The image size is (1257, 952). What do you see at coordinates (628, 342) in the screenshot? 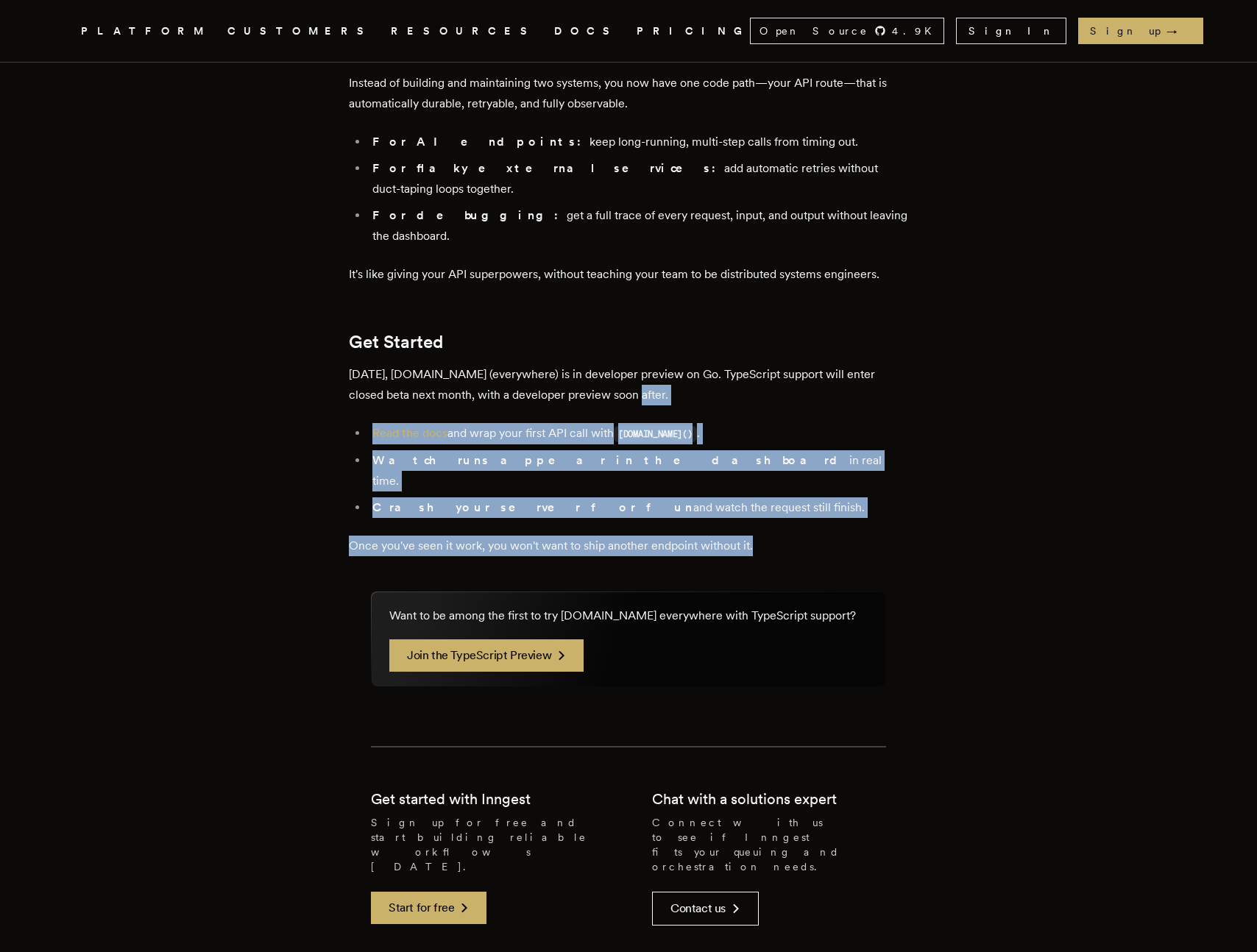
I see `h2: Get Started` at bounding box center [628, 342].